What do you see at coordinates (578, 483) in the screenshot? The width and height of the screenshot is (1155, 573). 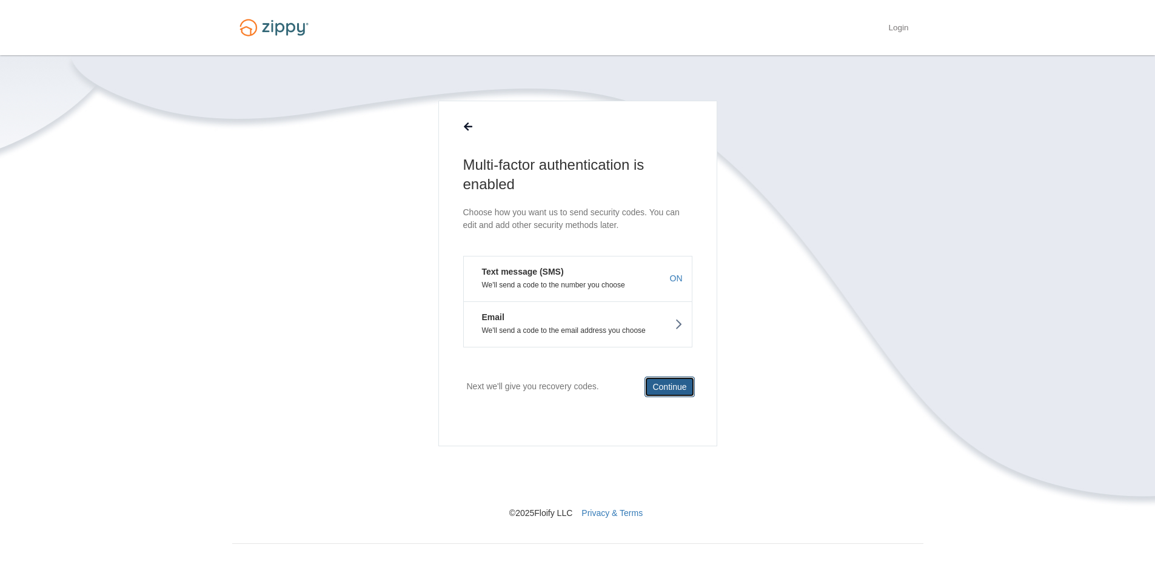 I see `nav: © 2025 Floify LLC` at bounding box center [578, 483].